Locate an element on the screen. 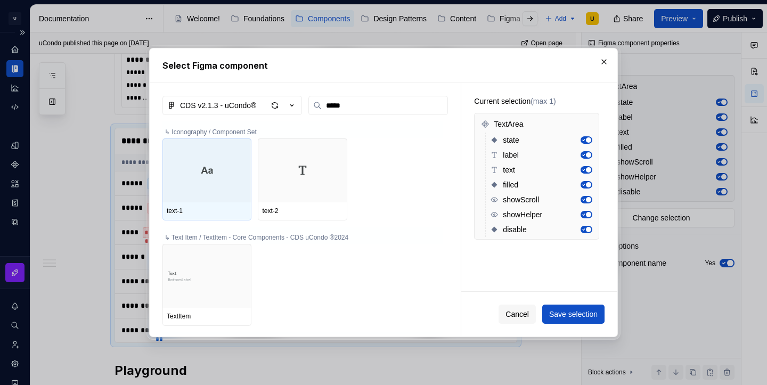 The width and height of the screenshot is (767, 385). button: CDS v2.1.3 - uCondo® is located at coordinates (232, 106).